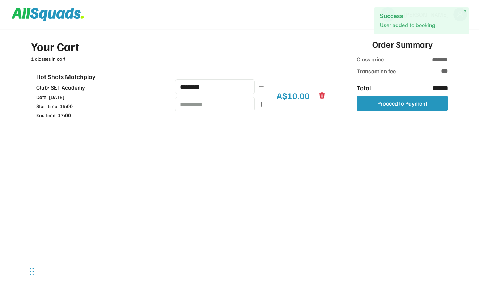  What do you see at coordinates (421, 25) in the screenshot?
I see `p: User added to booking!` at bounding box center [421, 25].